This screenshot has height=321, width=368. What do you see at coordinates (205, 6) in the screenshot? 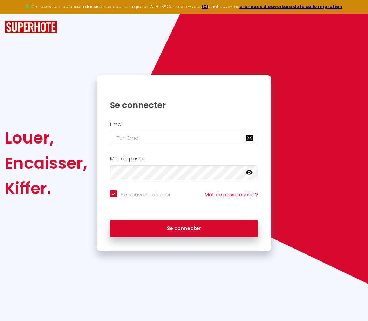
I see `strong: ICI` at bounding box center [205, 6].